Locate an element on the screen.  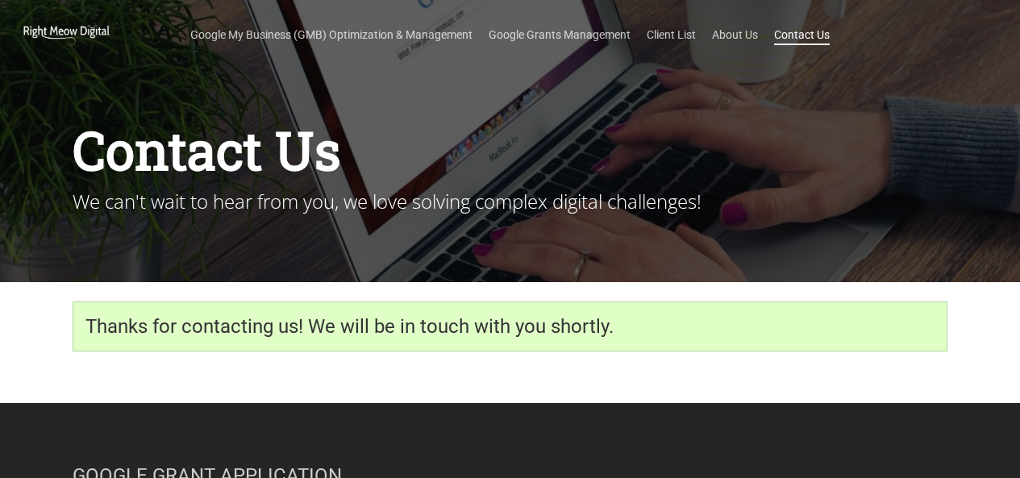
a: About Us is located at coordinates (734, 35).